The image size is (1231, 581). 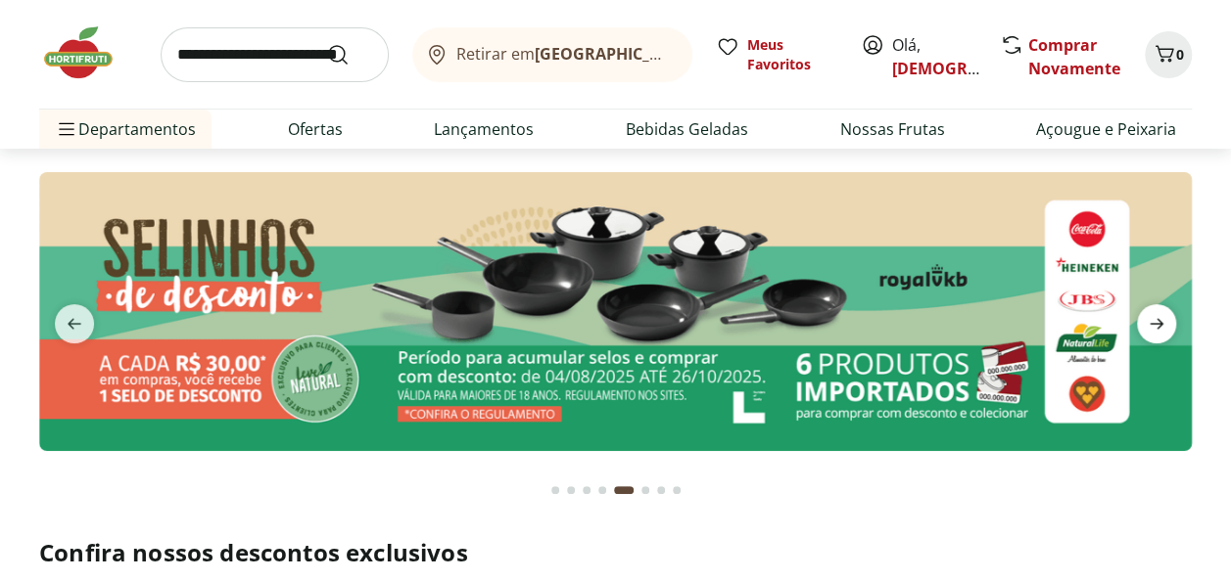 What do you see at coordinates (1168, 55) in the screenshot?
I see `button: Carrinho` at bounding box center [1168, 55].